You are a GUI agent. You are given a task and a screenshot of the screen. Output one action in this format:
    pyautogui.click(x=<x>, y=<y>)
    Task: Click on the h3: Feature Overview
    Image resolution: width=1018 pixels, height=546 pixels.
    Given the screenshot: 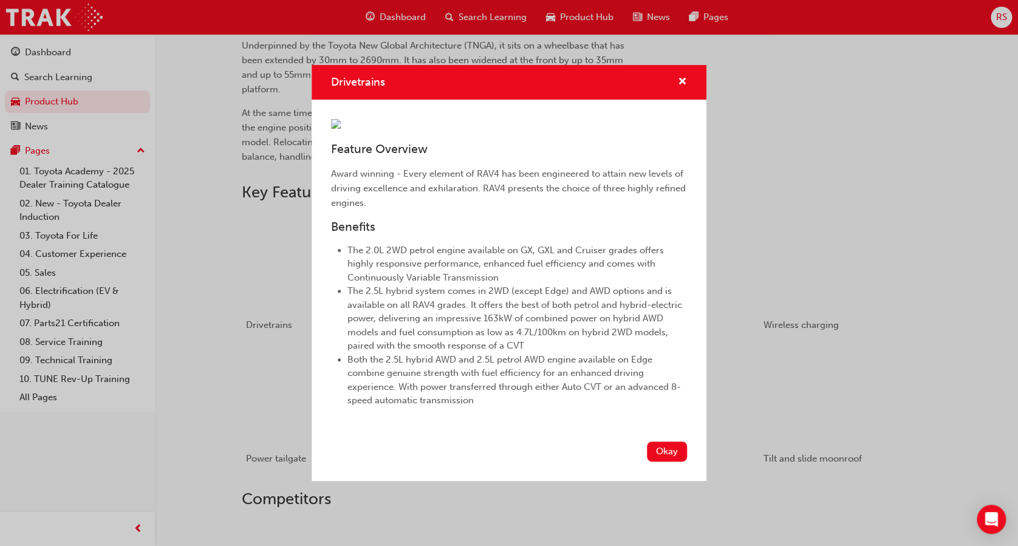 What is the action you would take?
    pyautogui.click(x=509, y=149)
    